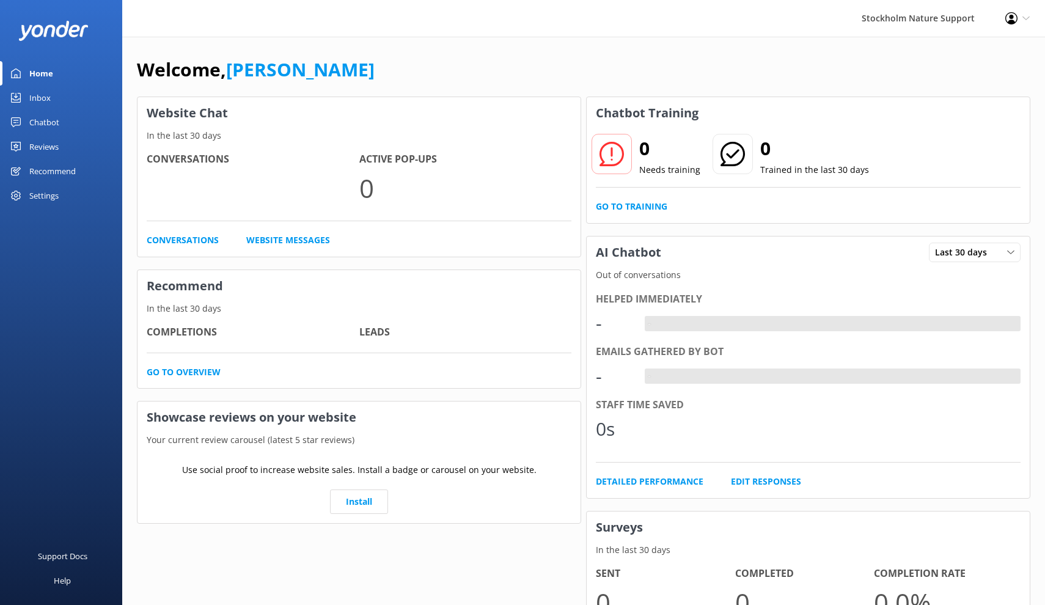 The width and height of the screenshot is (1045, 605). What do you see at coordinates (628, 252) in the screenshot?
I see `h3: AI Chatbot` at bounding box center [628, 252].